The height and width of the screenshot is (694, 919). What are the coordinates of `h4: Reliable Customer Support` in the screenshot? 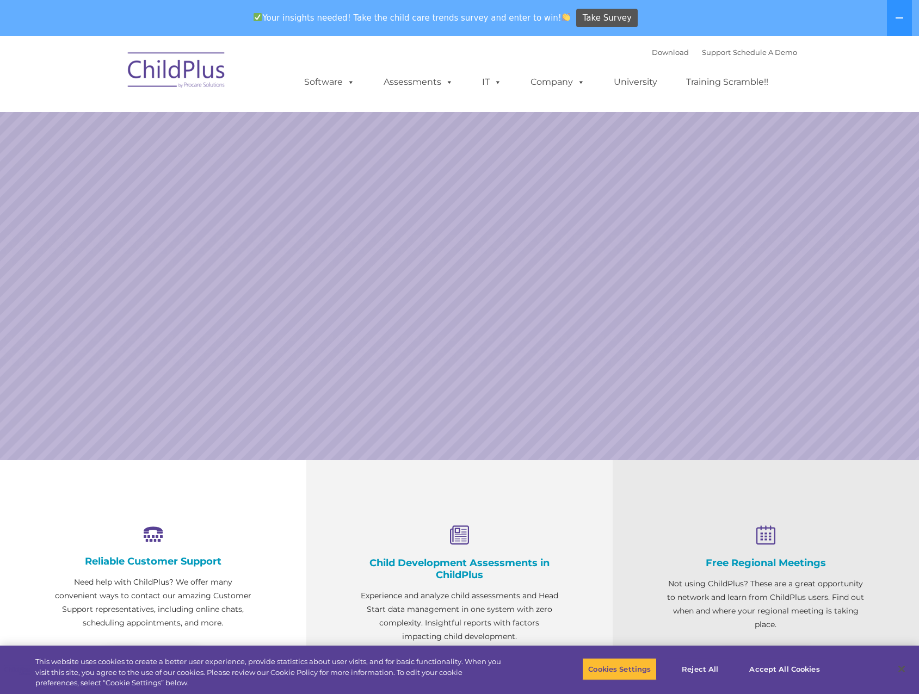 It's located at (153, 562).